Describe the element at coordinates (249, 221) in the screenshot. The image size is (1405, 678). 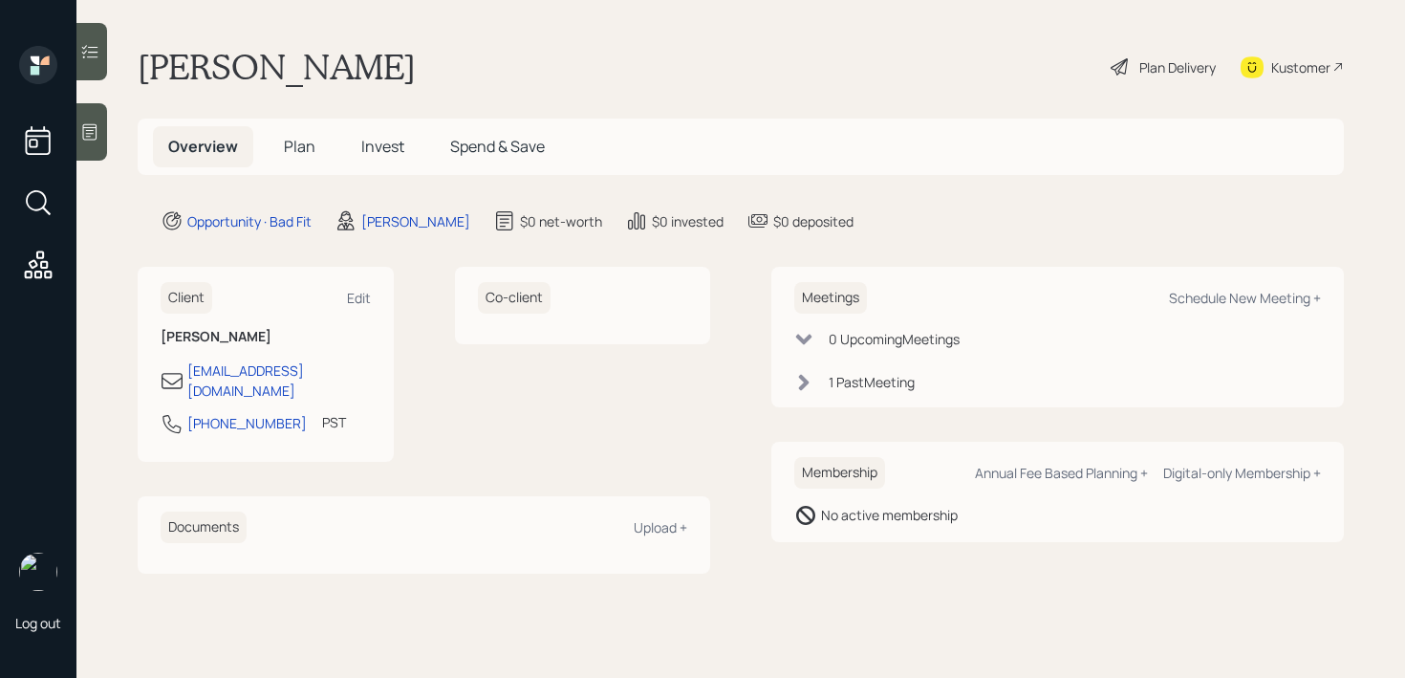
I see `div: Opportunity · Bad Fit` at that location.